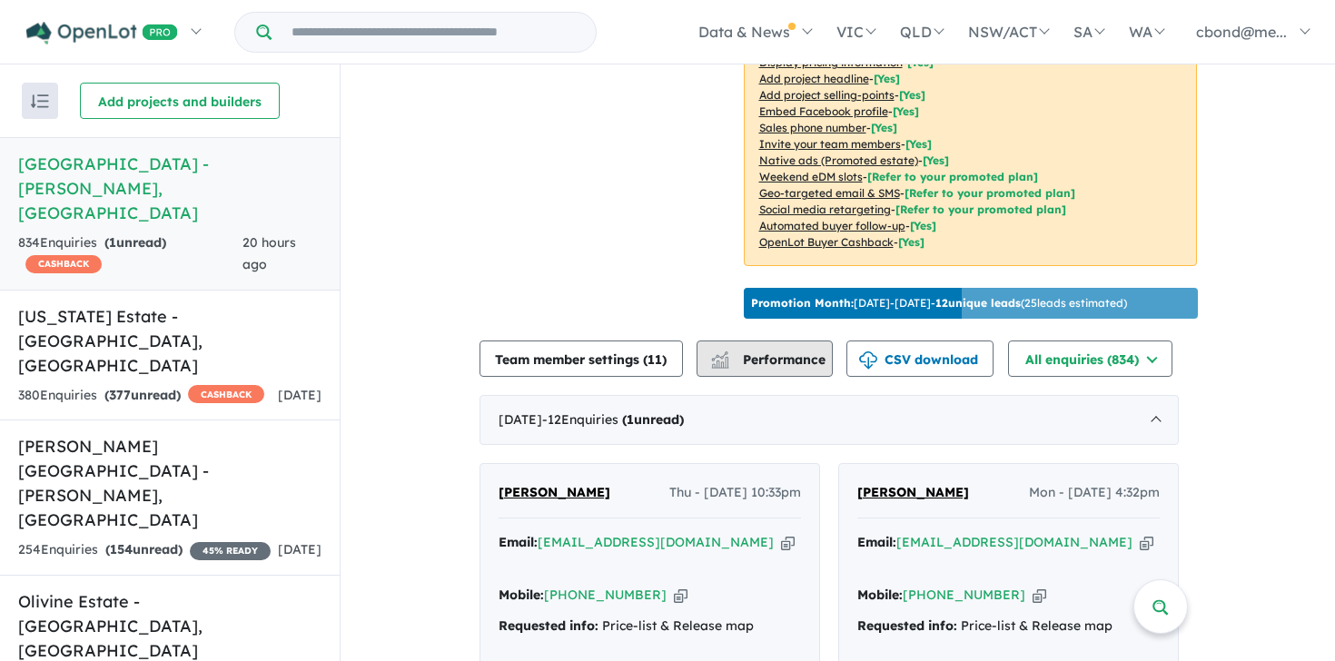  Describe the element at coordinates (613, 420) in the screenshot. I see `span: - 12 Enquir ies` at that location.